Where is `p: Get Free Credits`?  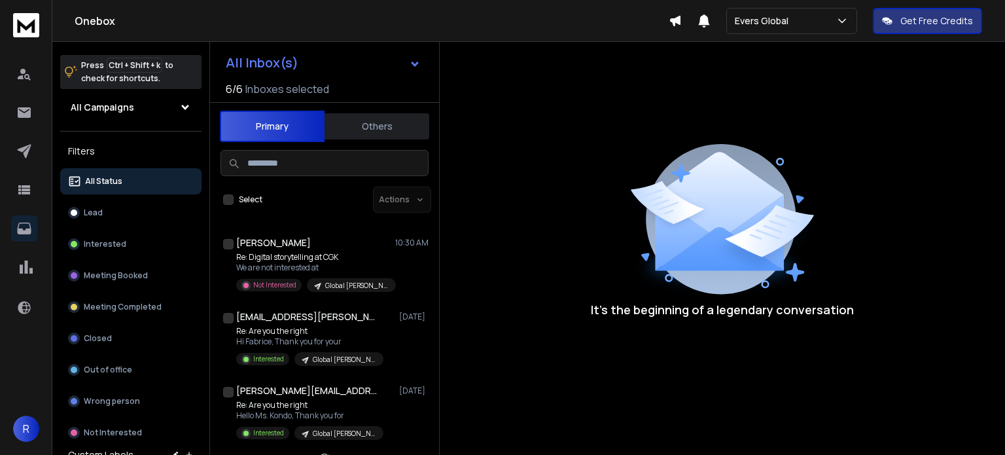
p: Get Free Credits is located at coordinates (936, 21).